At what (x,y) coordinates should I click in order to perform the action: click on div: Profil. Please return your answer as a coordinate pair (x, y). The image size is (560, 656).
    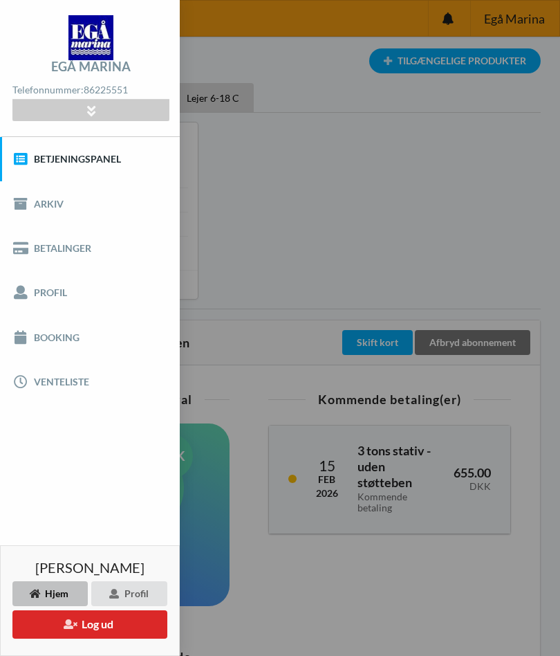
    Looking at the image, I should click on (129, 594).